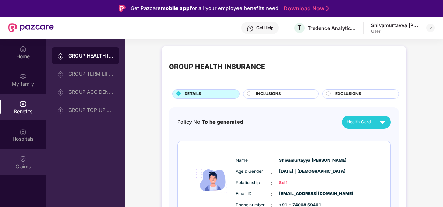 This screenshot has width=443, height=207. I want to click on span: T, so click(299, 28).